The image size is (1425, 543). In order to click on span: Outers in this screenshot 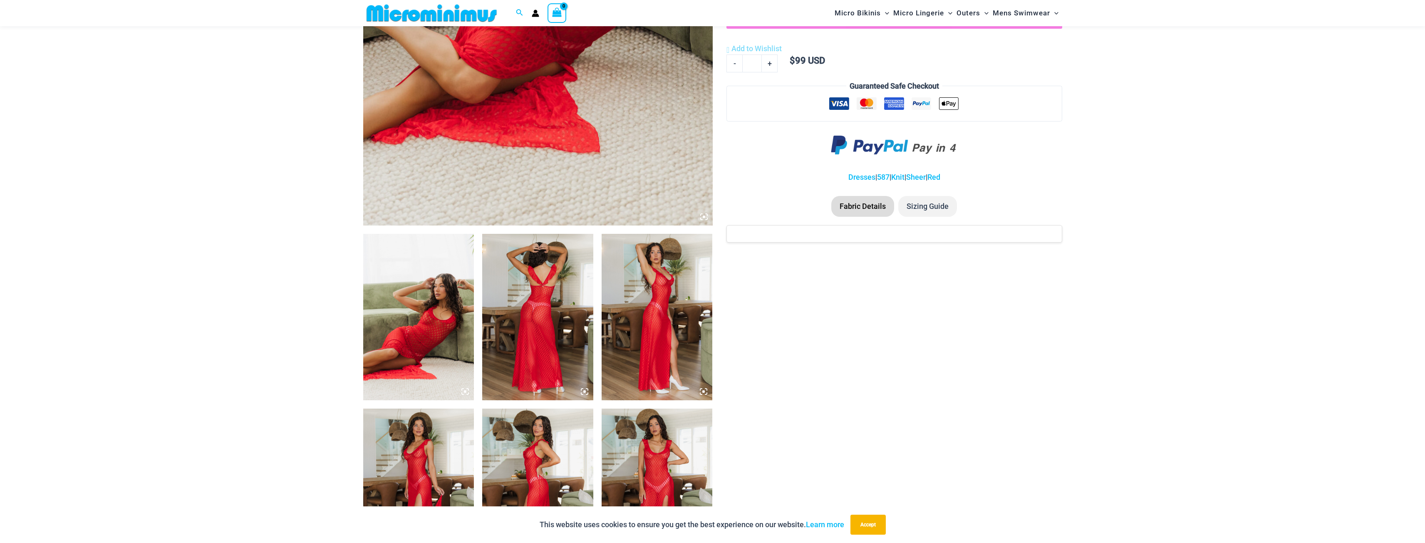, I will do `click(968, 13)`.